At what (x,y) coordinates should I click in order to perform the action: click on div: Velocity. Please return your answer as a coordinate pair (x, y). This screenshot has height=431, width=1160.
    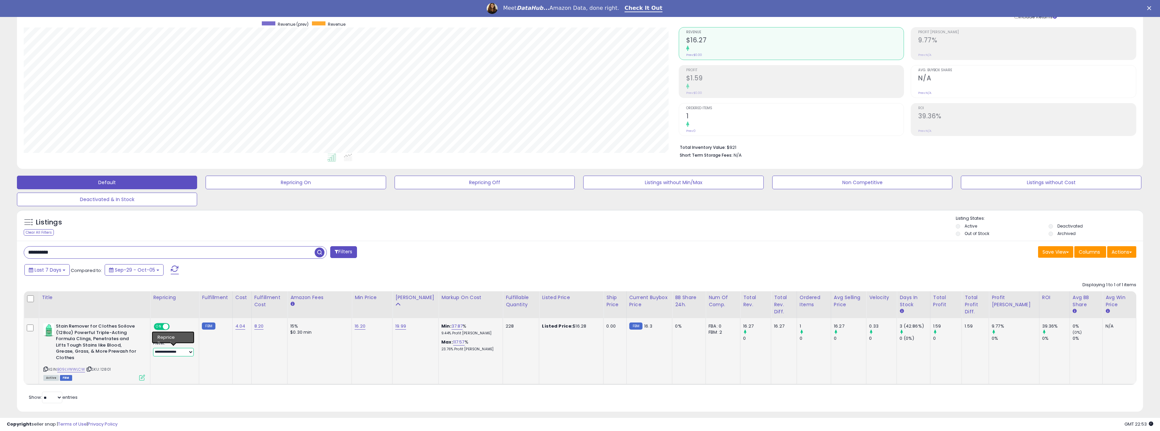
    Looking at the image, I should click on (881, 297).